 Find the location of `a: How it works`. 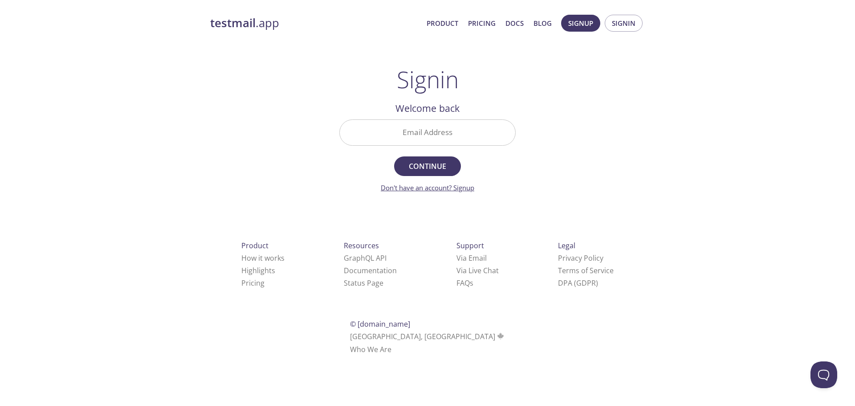

a: How it works is located at coordinates (263, 258).